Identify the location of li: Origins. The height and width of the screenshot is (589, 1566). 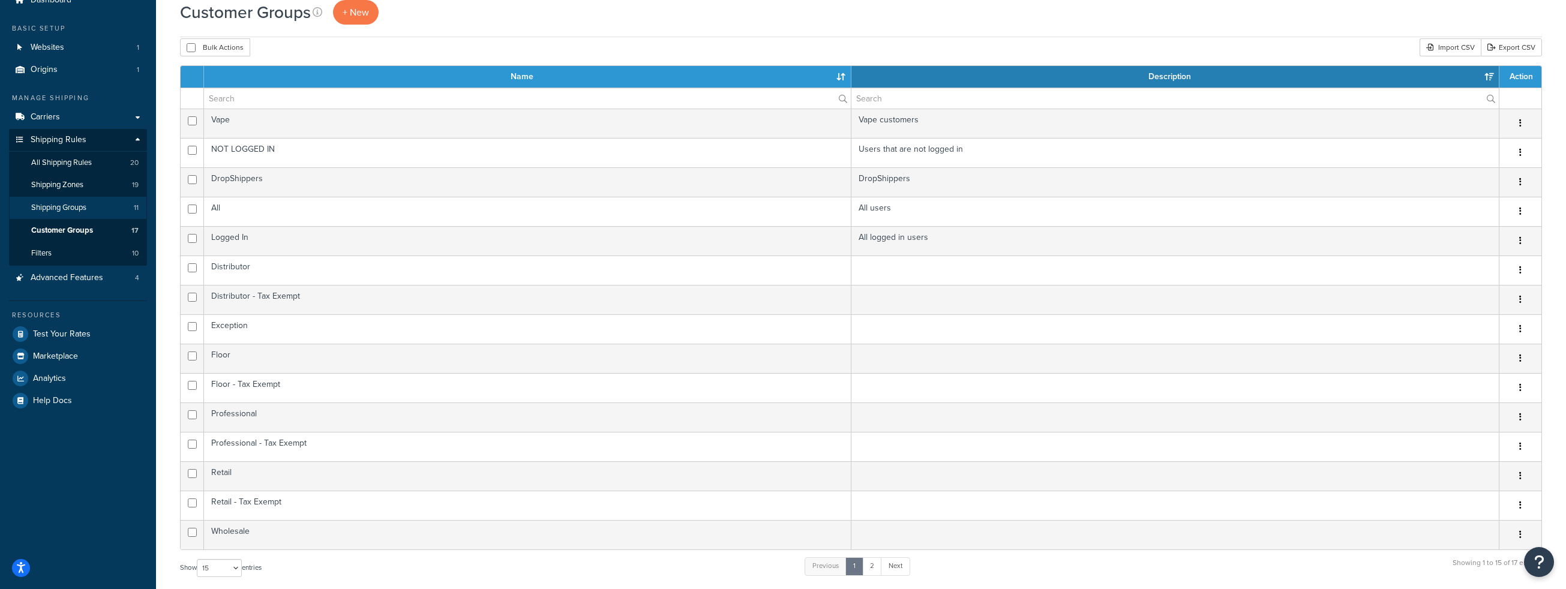
(78, 70).